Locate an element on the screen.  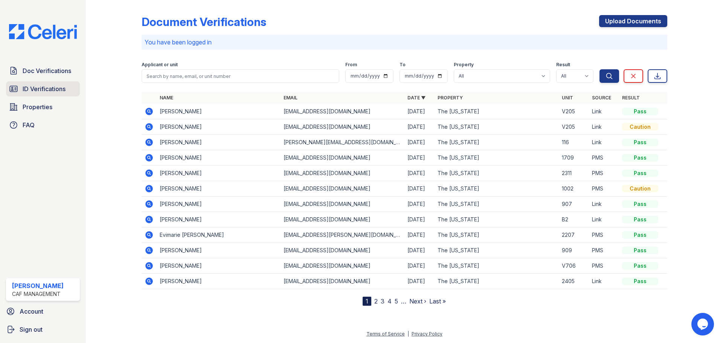
label: To is located at coordinates (403, 65).